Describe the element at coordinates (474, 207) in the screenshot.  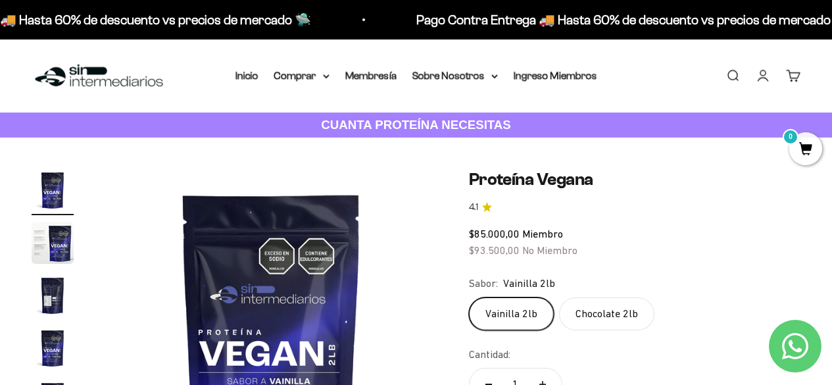
I see `span: 4.1` at that location.